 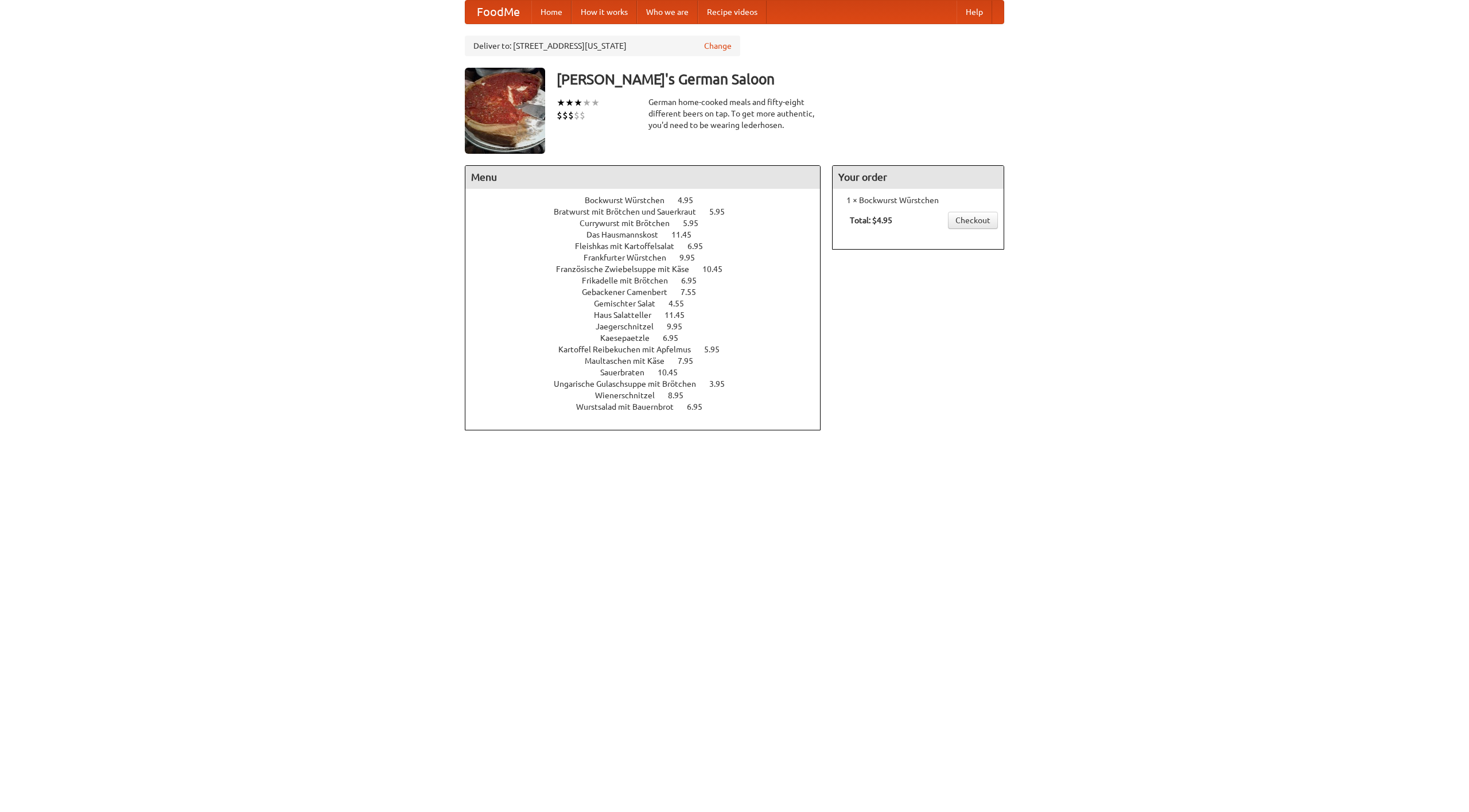 I want to click on span: Wienerschnitzel, so click(x=631, y=395).